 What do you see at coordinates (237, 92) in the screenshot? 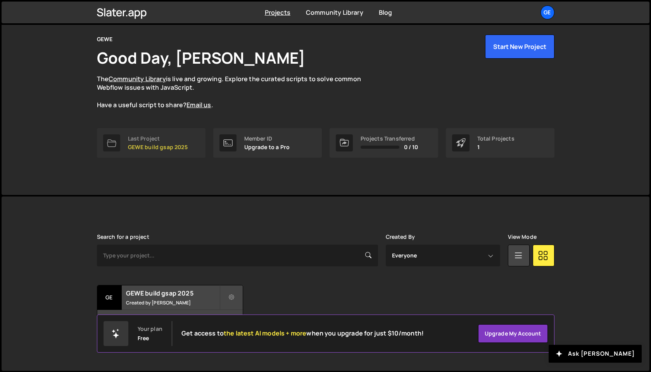
I see `p: The is live and growing. Explore the curated scripts to solve common Webflow issues with JavaScri...` at bounding box center [237, 92].